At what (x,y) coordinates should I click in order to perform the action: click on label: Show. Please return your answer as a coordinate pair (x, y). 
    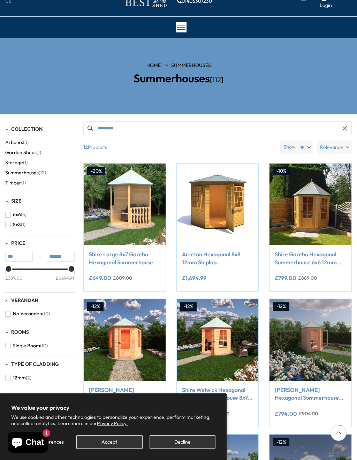
    Looking at the image, I should click on (289, 147).